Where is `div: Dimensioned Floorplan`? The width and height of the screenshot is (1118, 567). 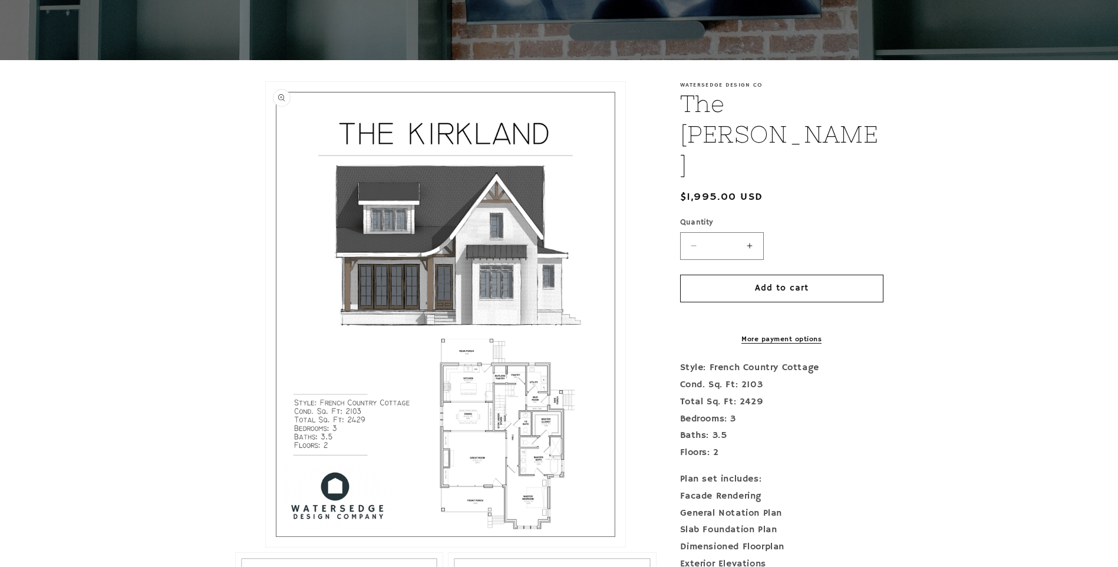 div: Dimensioned Floorplan is located at coordinates (782, 547).